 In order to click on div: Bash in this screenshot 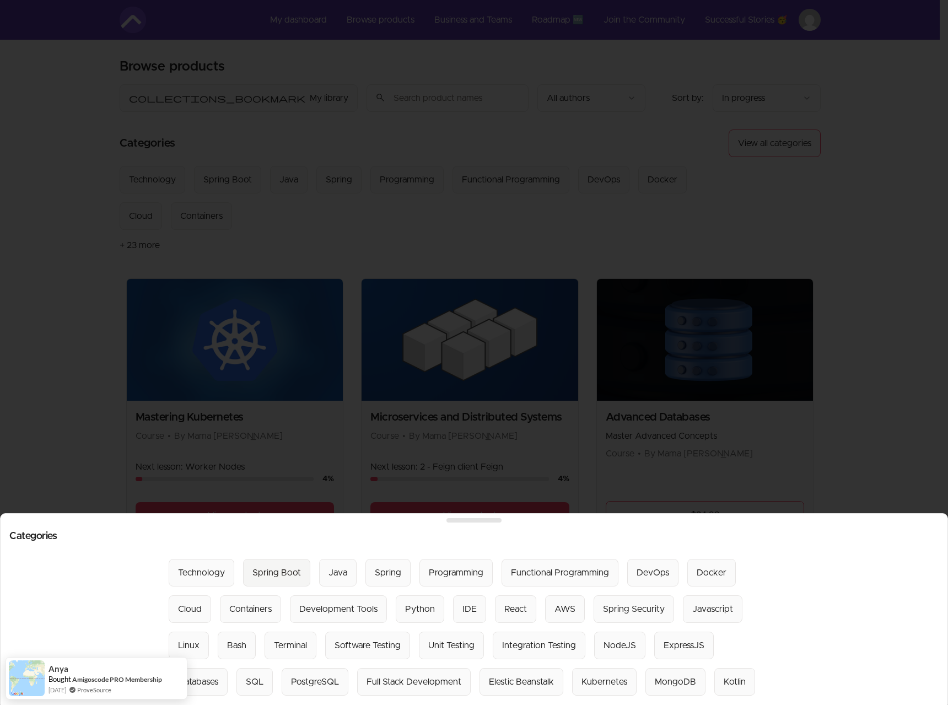, I will do `click(236, 645)`.